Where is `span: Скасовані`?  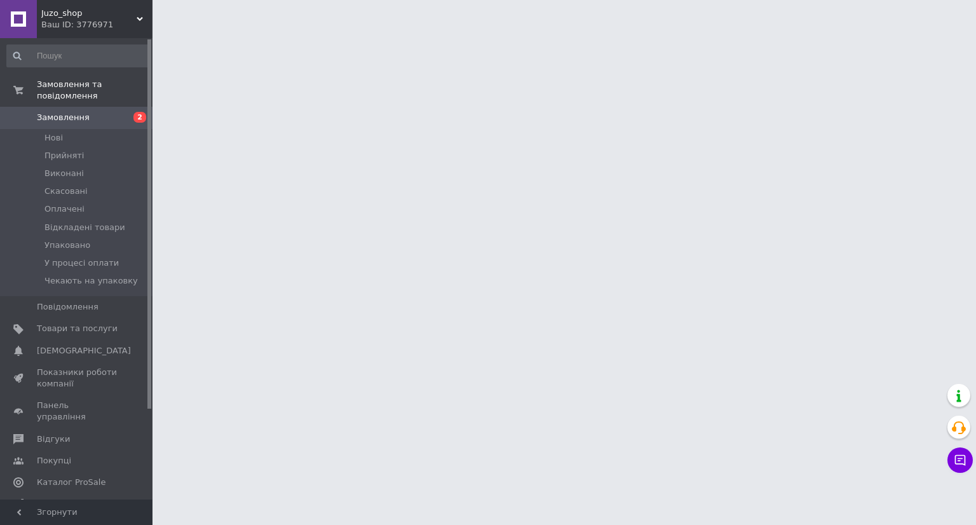 span: Скасовані is located at coordinates (66, 191).